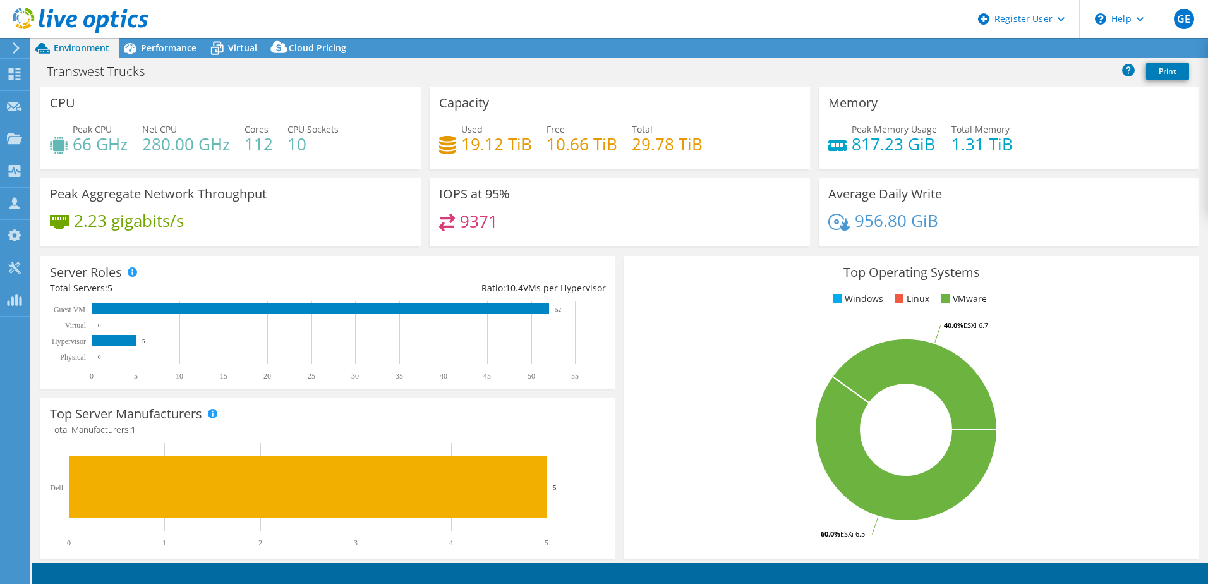 The height and width of the screenshot is (584, 1208). I want to click on li: Windows, so click(856, 299).